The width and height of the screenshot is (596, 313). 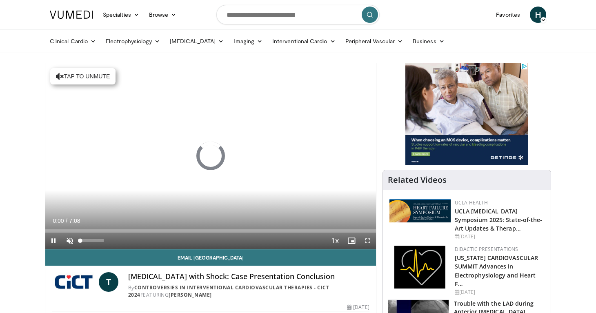 I want to click on a: H, so click(x=538, y=15).